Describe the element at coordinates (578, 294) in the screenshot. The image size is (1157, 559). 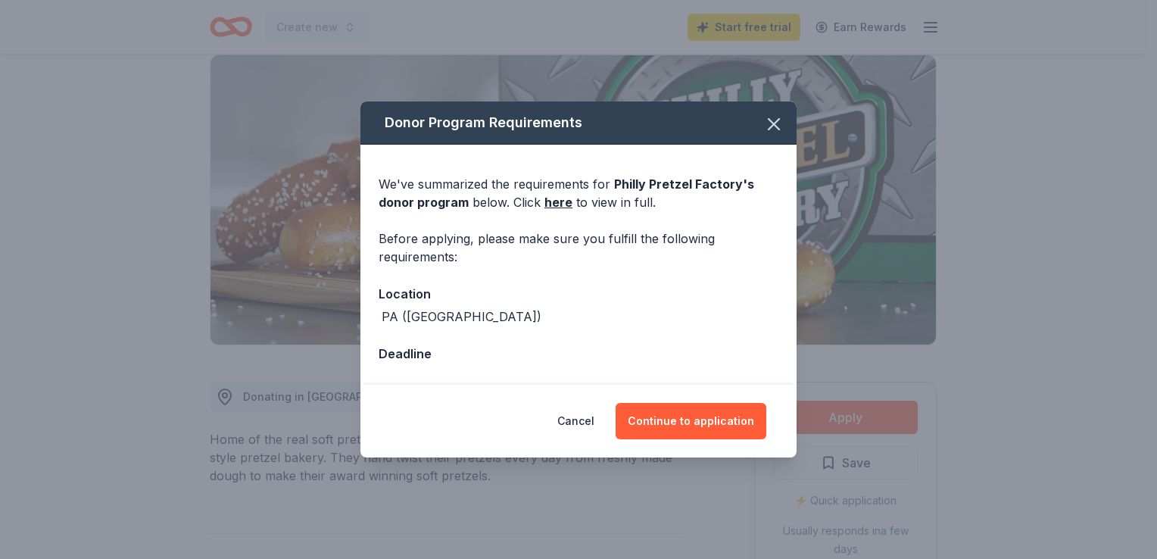
I see `div: Location` at that location.